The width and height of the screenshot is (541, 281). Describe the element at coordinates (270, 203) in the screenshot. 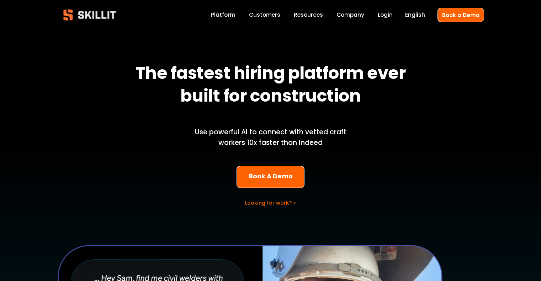

I see `a: Looking for work? >` at that location.